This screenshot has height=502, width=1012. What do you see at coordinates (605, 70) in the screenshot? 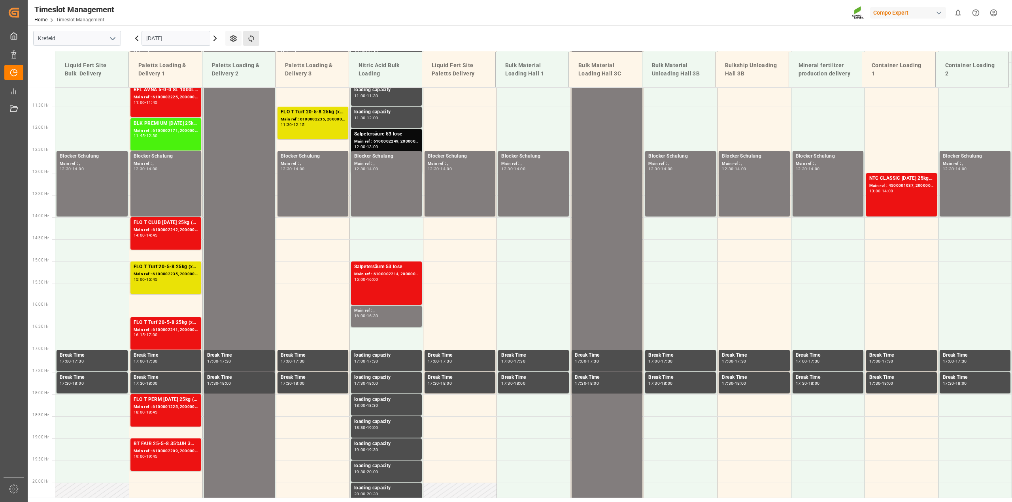
I see `div: Bulk Material Loading Hall 3C` at bounding box center [605, 70].